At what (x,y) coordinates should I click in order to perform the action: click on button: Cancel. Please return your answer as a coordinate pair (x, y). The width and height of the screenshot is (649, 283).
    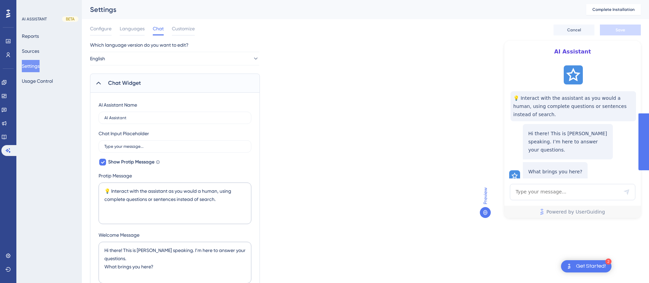
    Looking at the image, I should click on (574, 30).